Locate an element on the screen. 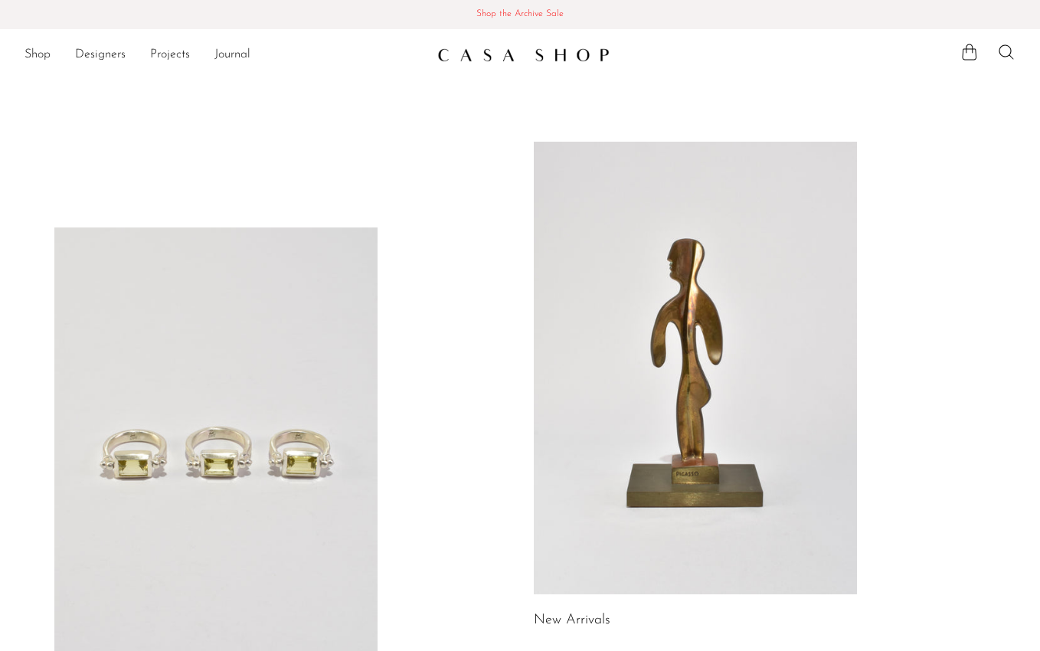 This screenshot has width=1040, height=651. a: Designers is located at coordinates (100, 55).